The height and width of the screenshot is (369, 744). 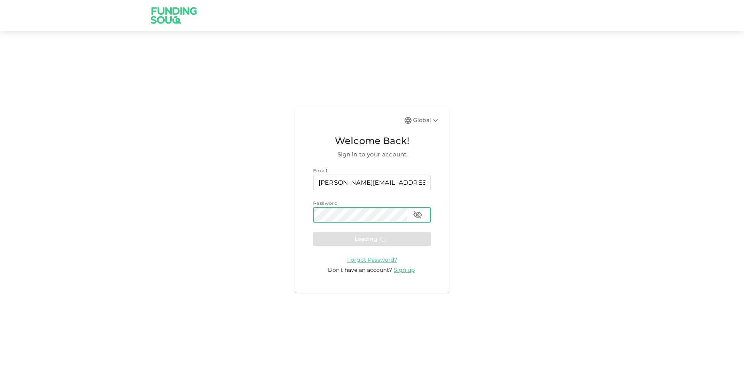 I want to click on span: Welcome Back!, so click(x=372, y=141).